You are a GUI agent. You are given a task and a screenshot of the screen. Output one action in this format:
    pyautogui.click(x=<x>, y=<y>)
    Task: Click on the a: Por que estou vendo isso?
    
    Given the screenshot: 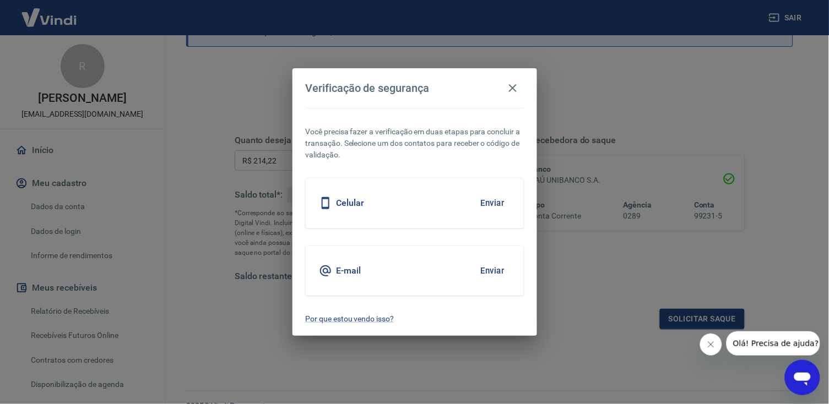 What is the action you would take?
    pyautogui.click(x=415, y=319)
    